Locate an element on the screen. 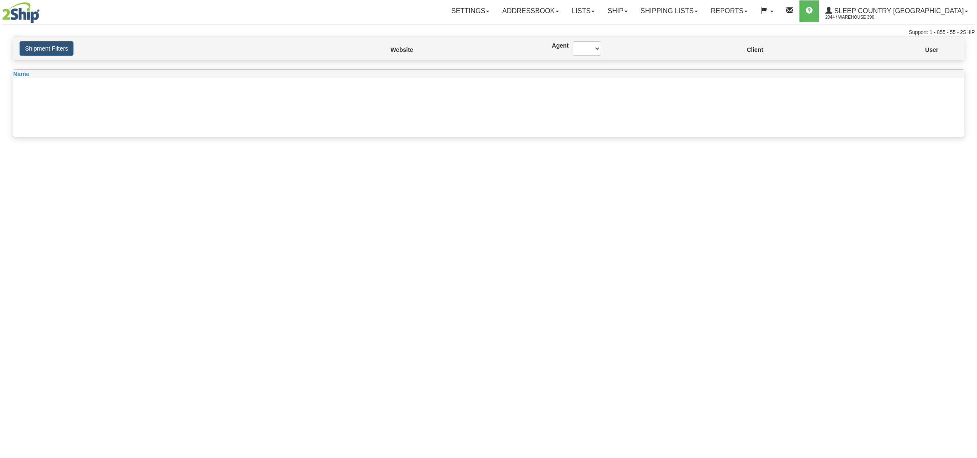 The image size is (977, 458). span: 2044 / Warehouse 390 is located at coordinates (857, 17).